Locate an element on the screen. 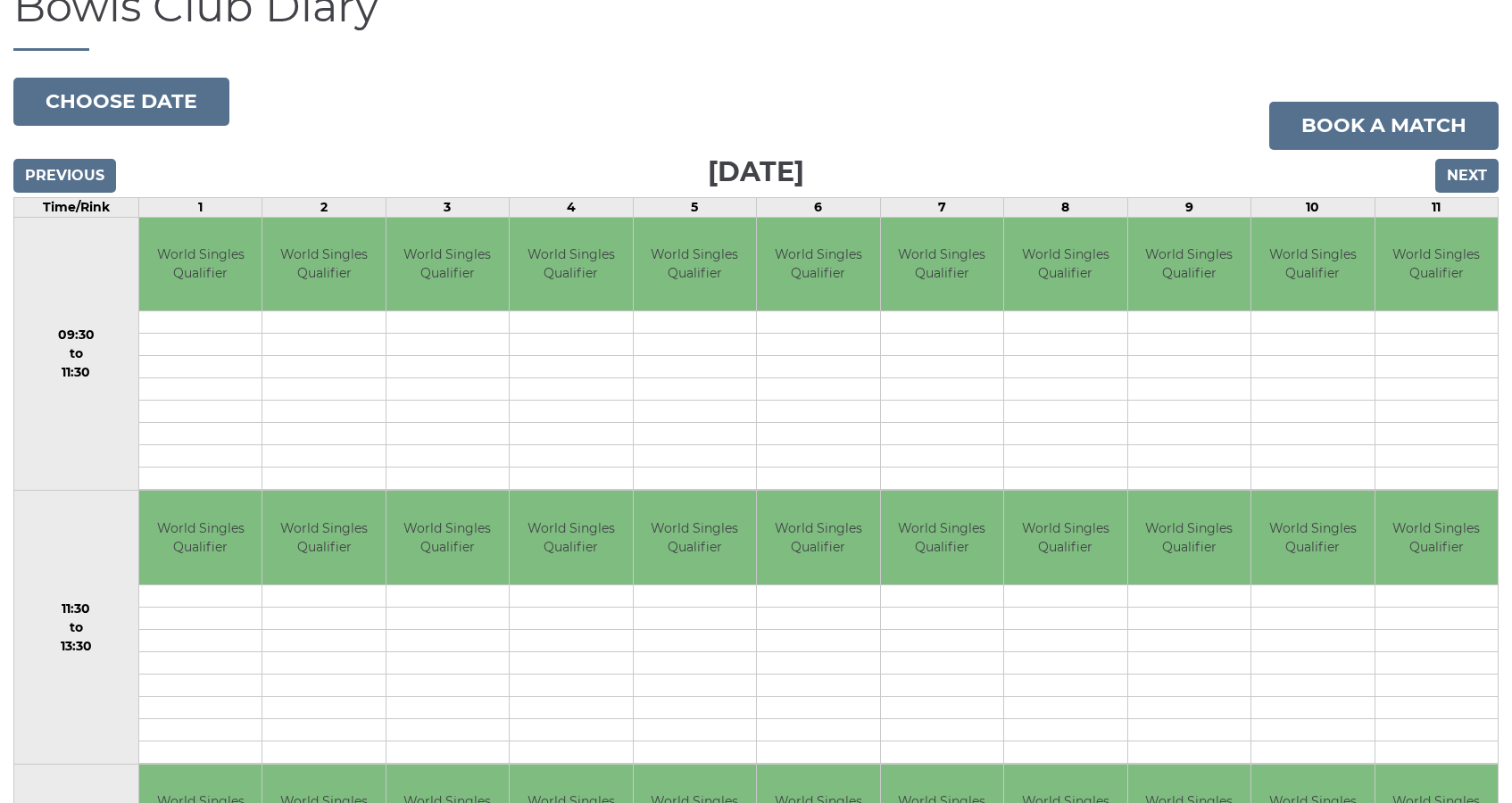 The width and height of the screenshot is (1512, 803). button: Choose date is located at coordinates (122, 102).